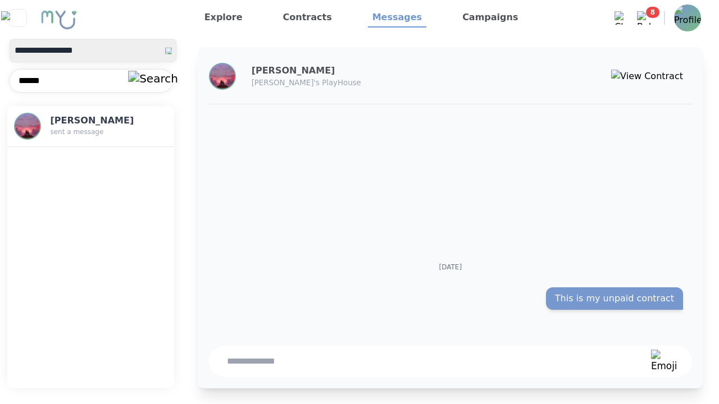  Describe the element at coordinates (397, 18) in the screenshot. I see `a: Messages` at that location.